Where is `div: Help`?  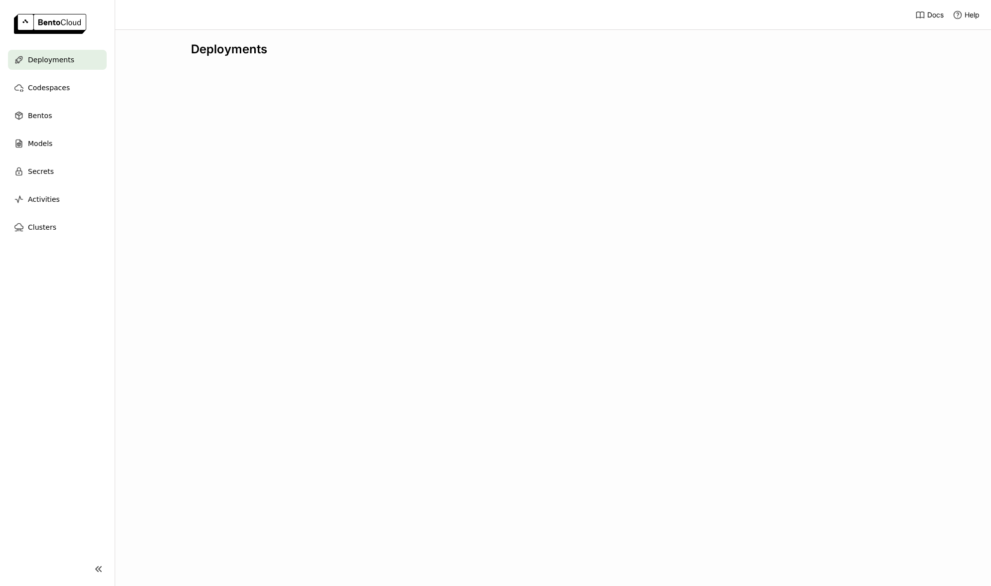
div: Help is located at coordinates (966, 15).